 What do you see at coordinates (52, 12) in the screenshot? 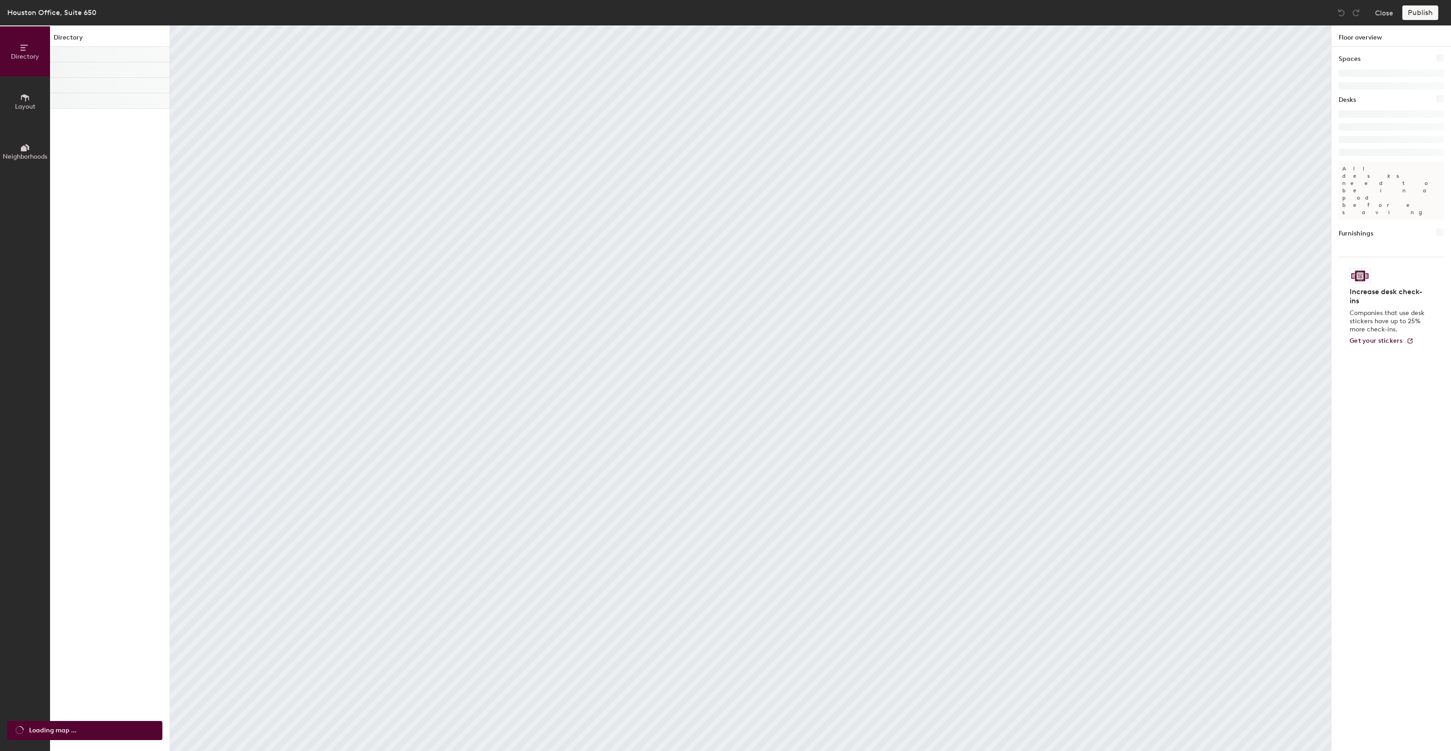
I see `div: Houston Office, Suite 650` at bounding box center [52, 12].